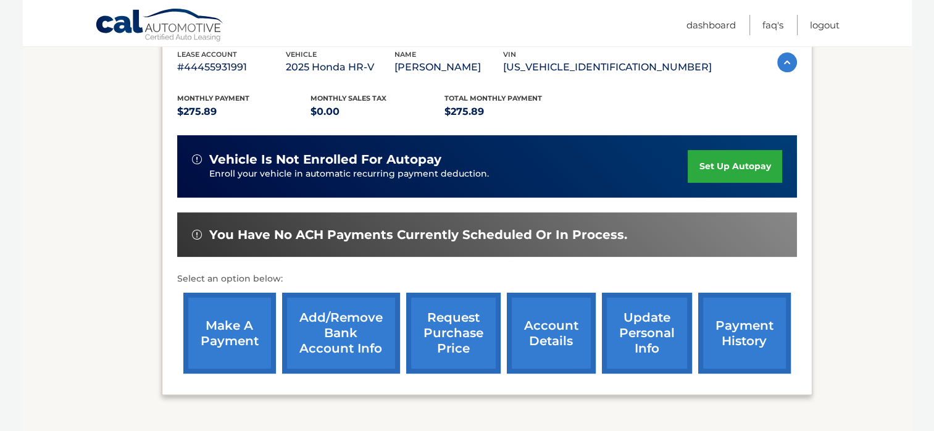 The width and height of the screenshot is (934, 431). Describe the element at coordinates (711, 25) in the screenshot. I see `a: Dashboard` at that location.